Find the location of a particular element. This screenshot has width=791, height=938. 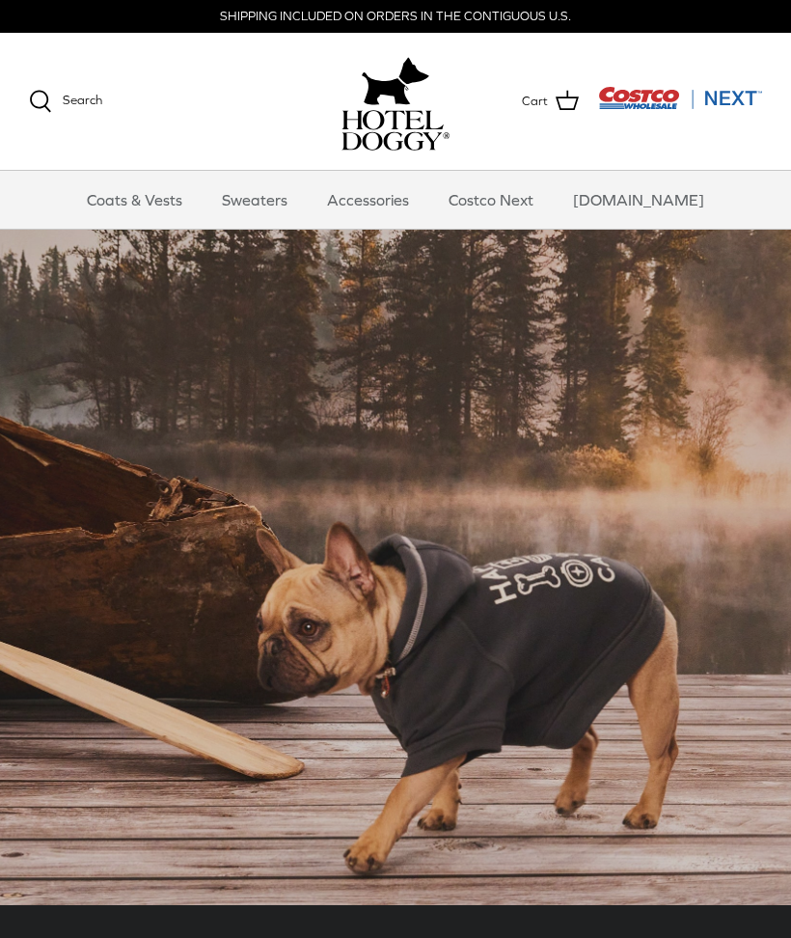

a: Search is located at coordinates (66, 101).